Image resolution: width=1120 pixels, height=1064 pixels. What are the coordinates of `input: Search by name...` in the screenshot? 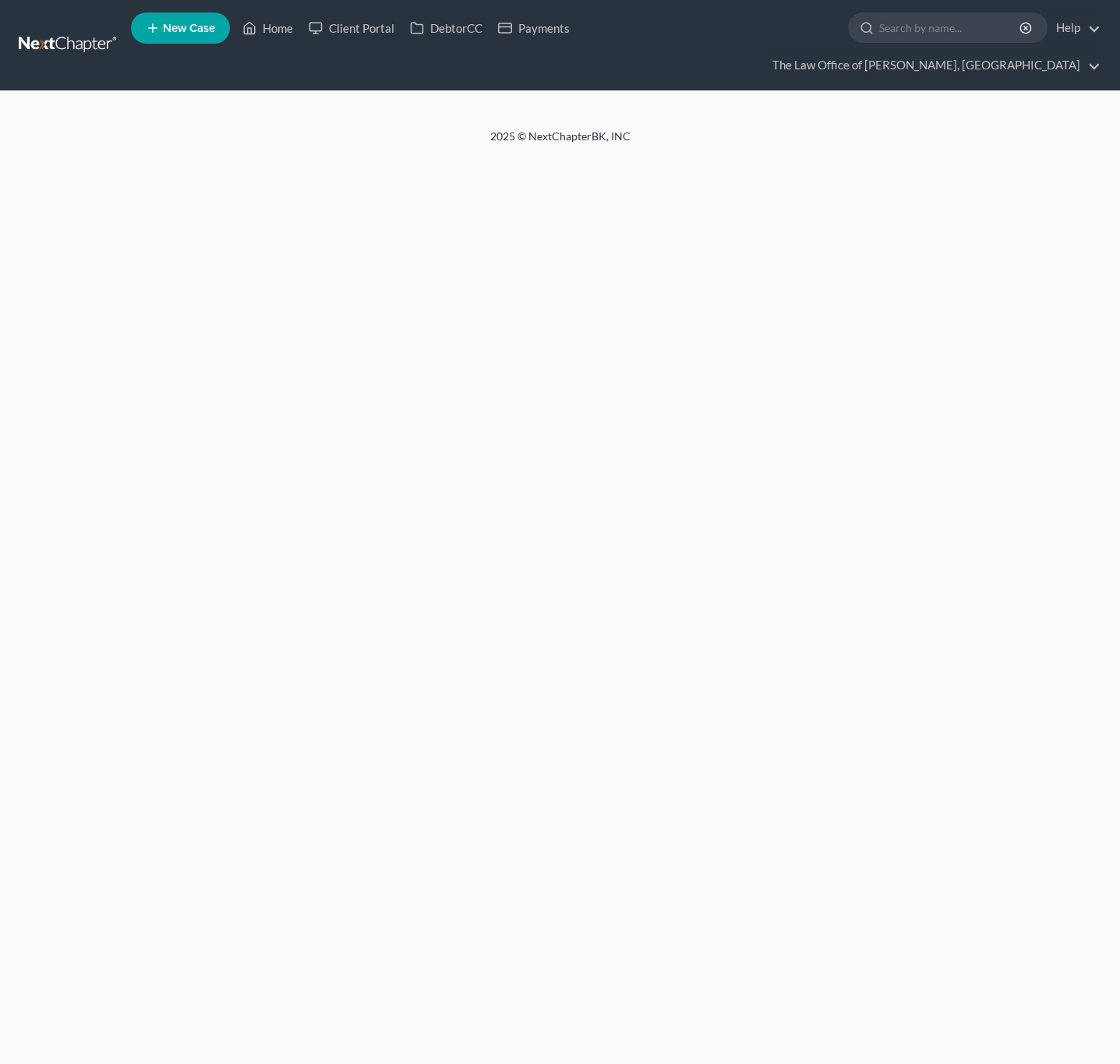 It's located at (951, 28).